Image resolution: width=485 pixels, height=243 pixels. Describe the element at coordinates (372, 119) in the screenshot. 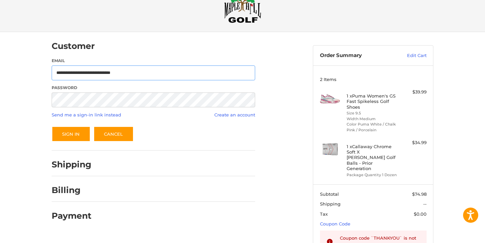

I see `li: Width Medium` at that location.